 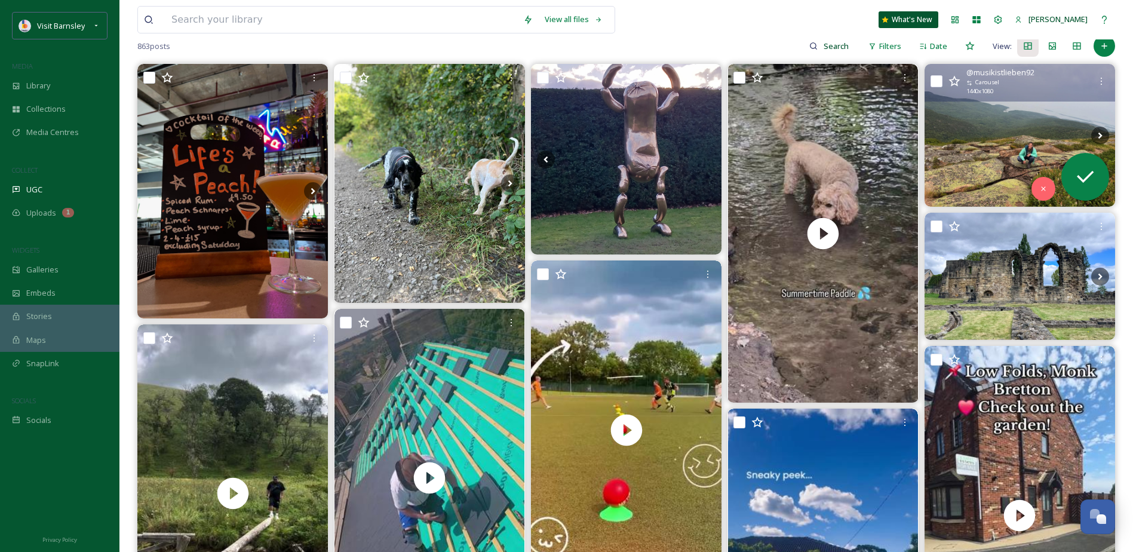 What do you see at coordinates (41, 213) in the screenshot?
I see `span: Uploads` at bounding box center [41, 213].